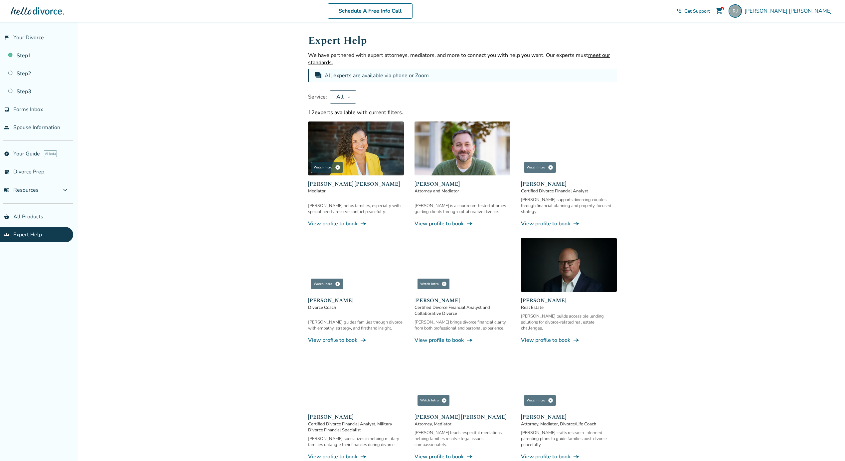 The width and height of the screenshot is (845, 461). What do you see at coordinates (7, 190) in the screenshot?
I see `span: menu_book` at bounding box center [7, 190].